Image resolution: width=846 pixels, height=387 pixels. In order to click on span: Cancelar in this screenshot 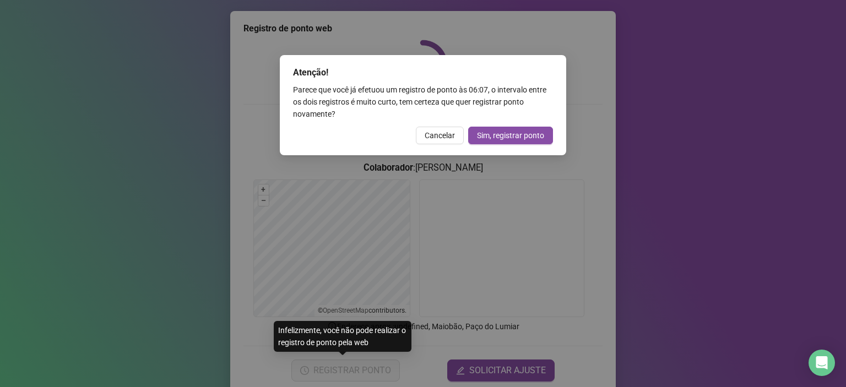, I will do `click(439, 135)`.